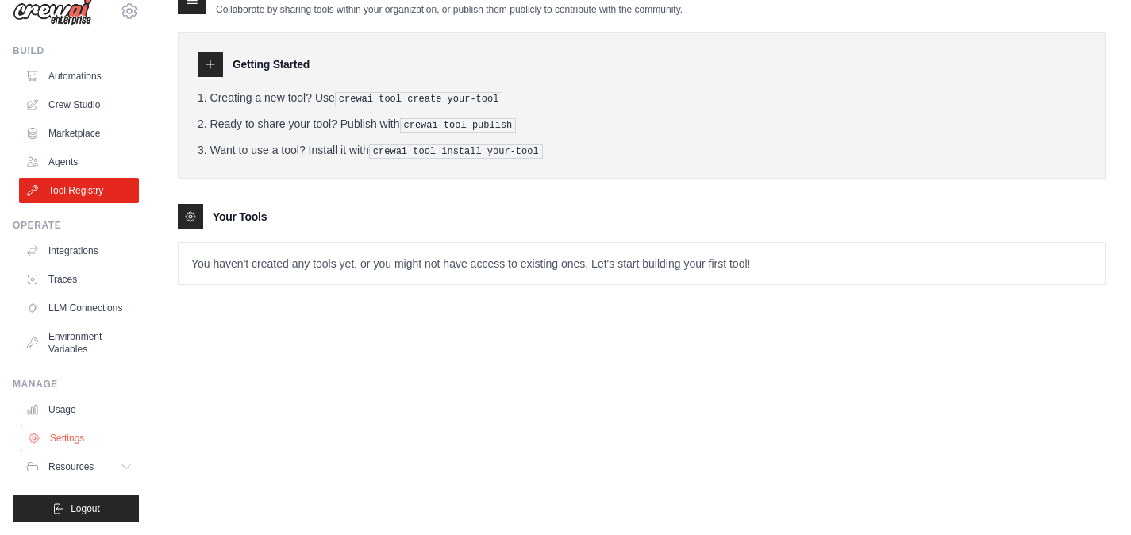 The height and width of the screenshot is (535, 1131). Describe the element at coordinates (80, 438) in the screenshot. I see `a: Settings` at that location.